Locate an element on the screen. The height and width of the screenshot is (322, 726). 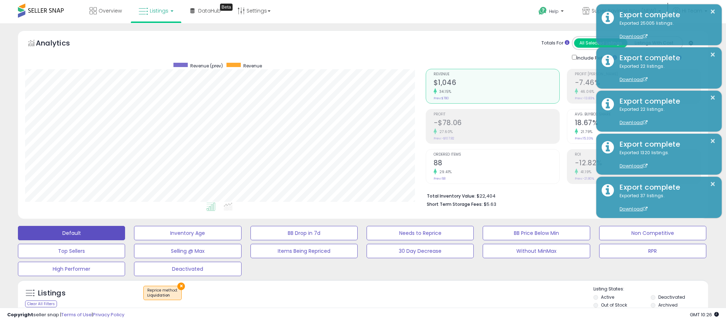
span: 2025-08-15 10:26 GMT is located at coordinates (704, 314).